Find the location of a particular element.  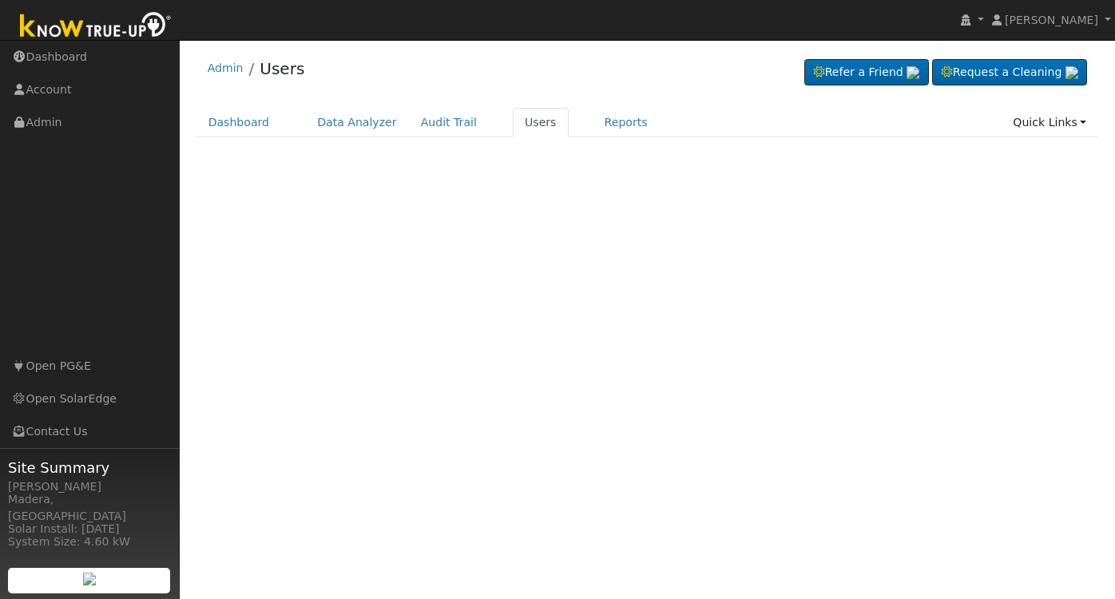

a: Data Analyzer is located at coordinates (357, 122).